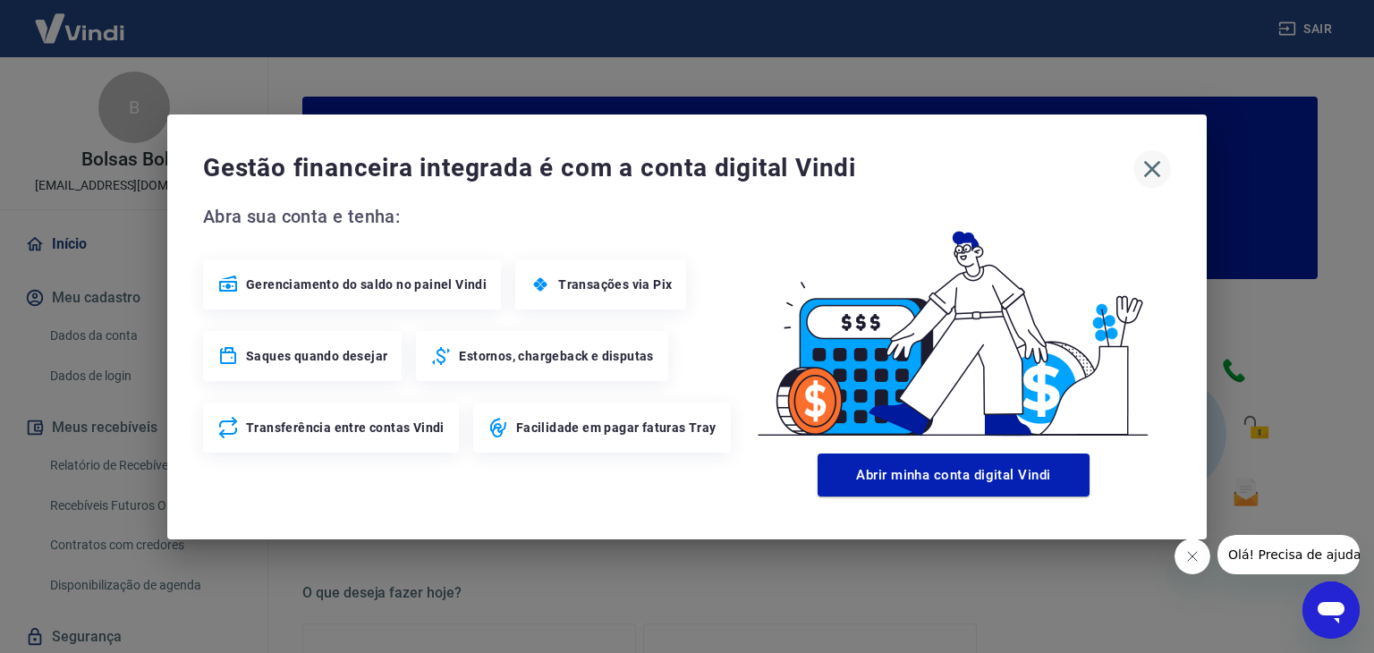 This screenshot has width=1374, height=653. What do you see at coordinates (317, 356) in the screenshot?
I see `span: Saques quando desejar` at bounding box center [317, 356].